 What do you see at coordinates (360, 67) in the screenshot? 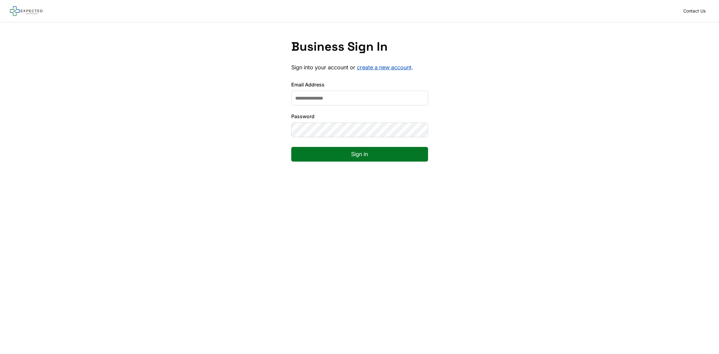
I see `p: Sign into your account or .` at bounding box center [360, 67].